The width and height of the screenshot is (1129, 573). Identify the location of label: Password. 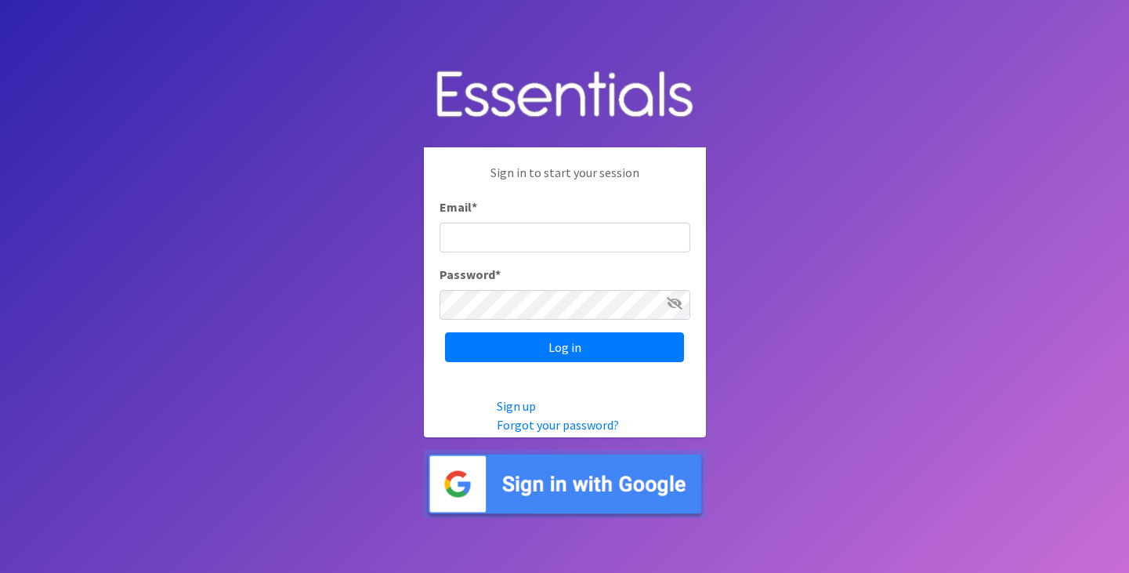
(470, 274).